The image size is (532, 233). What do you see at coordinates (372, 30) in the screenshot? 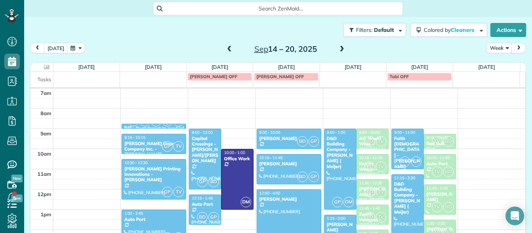
I see `a: Filters: Default` at bounding box center [372, 30].